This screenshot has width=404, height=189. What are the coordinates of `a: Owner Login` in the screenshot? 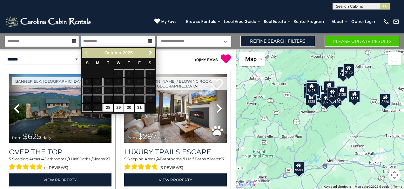 It's located at (363, 22).